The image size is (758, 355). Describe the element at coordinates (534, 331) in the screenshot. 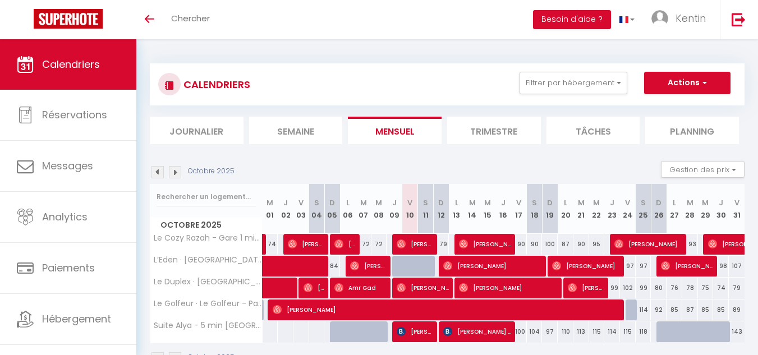

I see `div: 104` at that location.